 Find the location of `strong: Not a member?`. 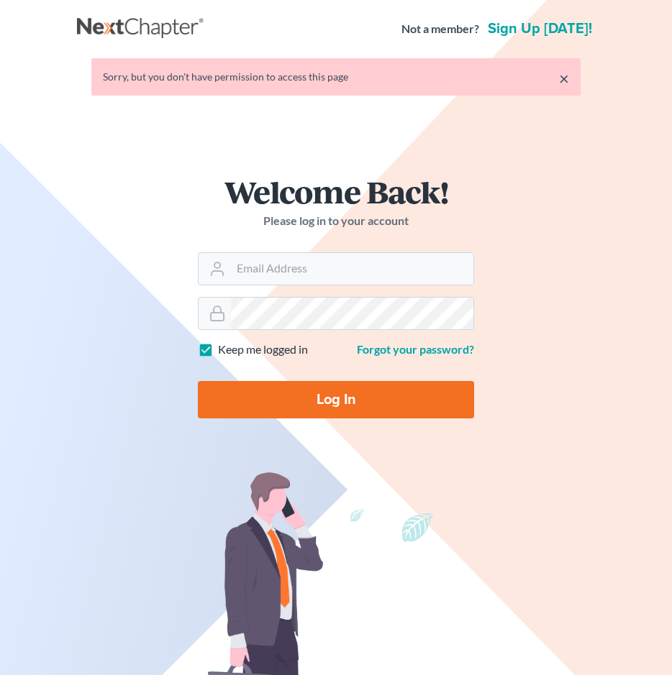

strong: Not a member? is located at coordinates (440, 29).